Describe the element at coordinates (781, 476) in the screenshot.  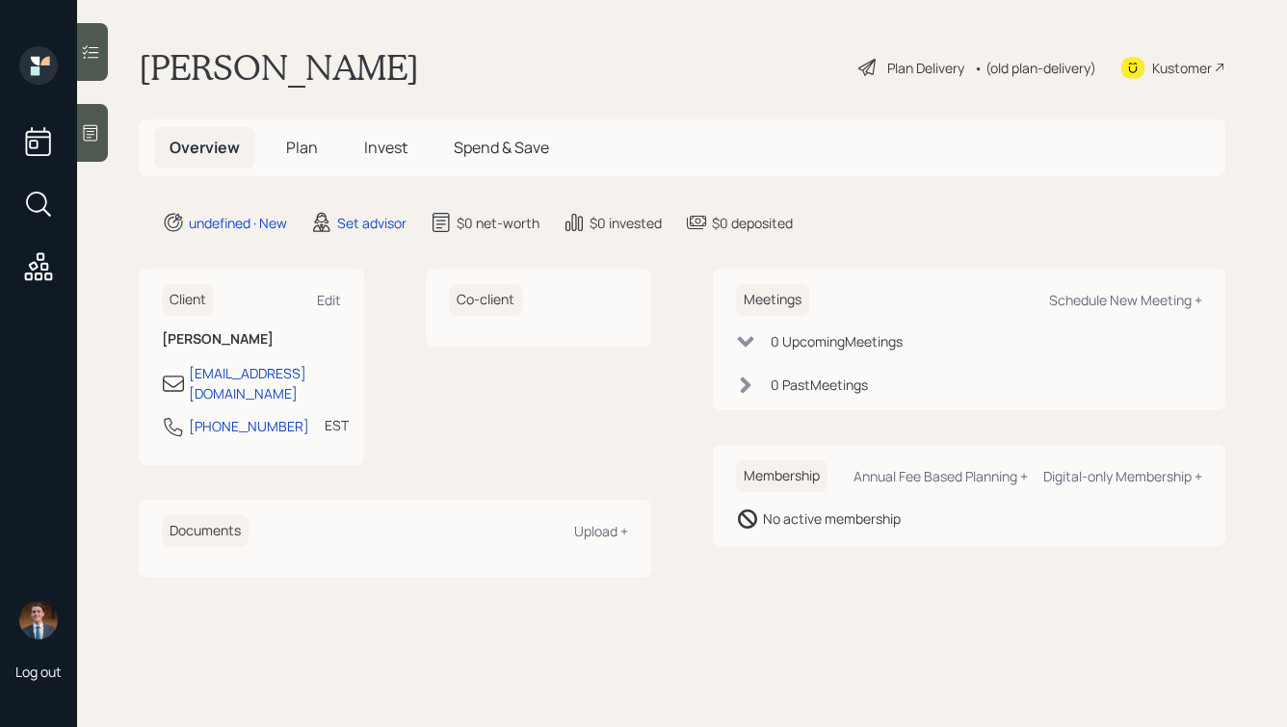
I see `h6: Membership` at that location.